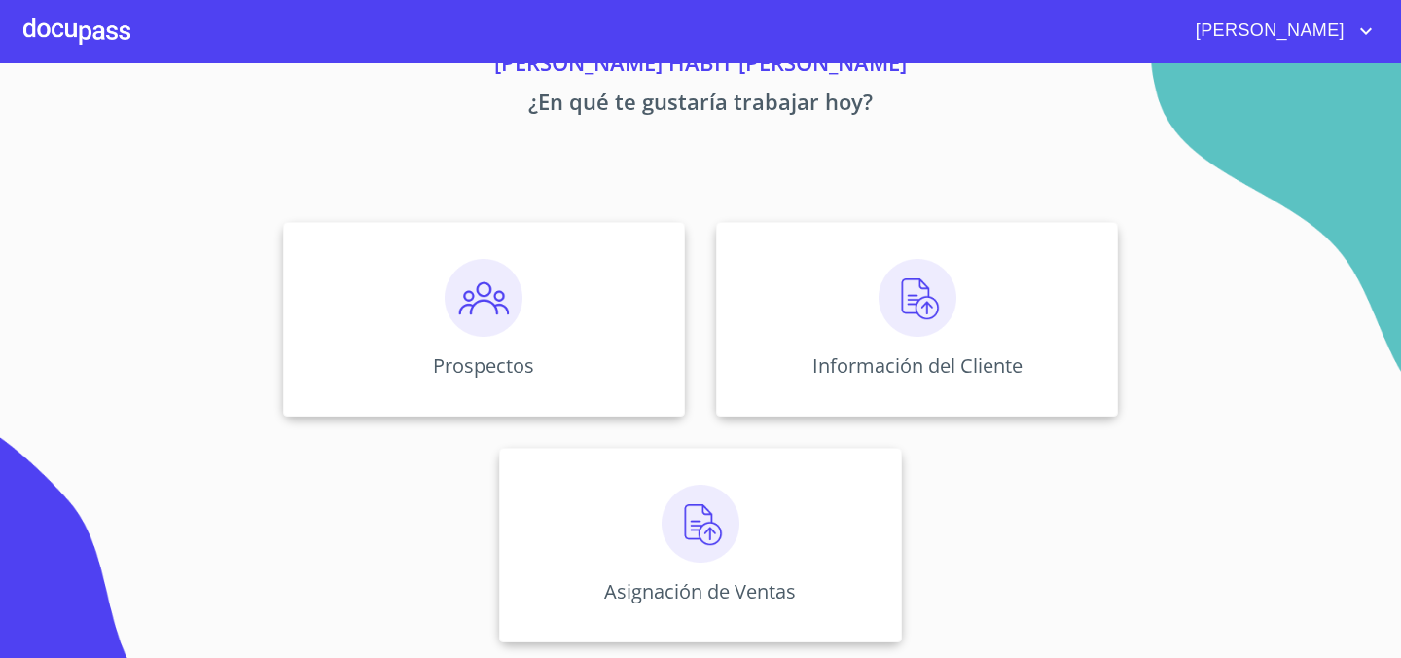  Describe the element at coordinates (484, 298) in the screenshot. I see `img: prospectos.png` at that location.